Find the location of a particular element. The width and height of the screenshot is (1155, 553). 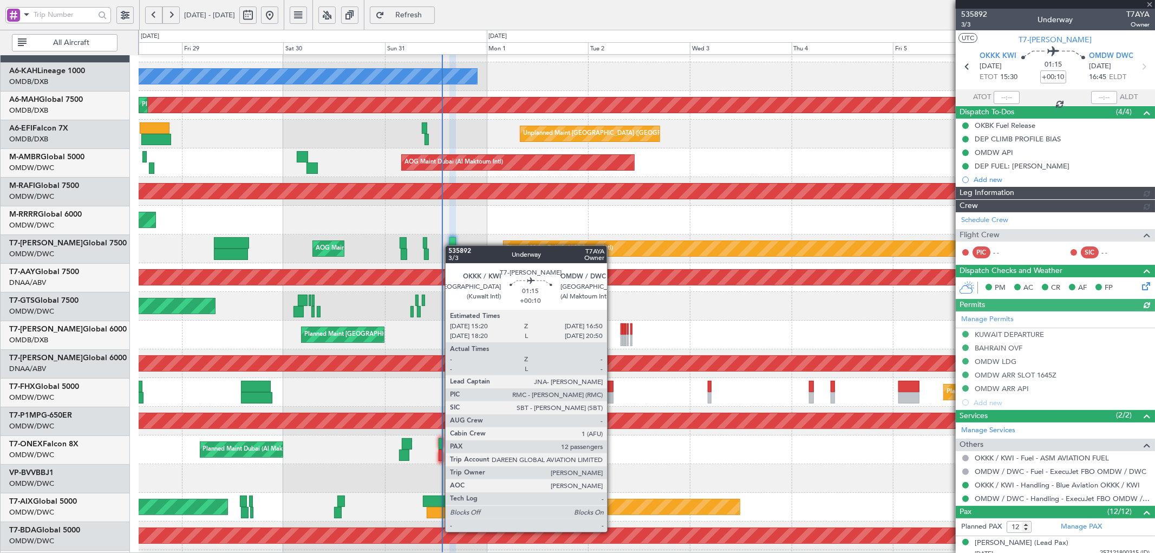

span: Refresh is located at coordinates (409, 15).